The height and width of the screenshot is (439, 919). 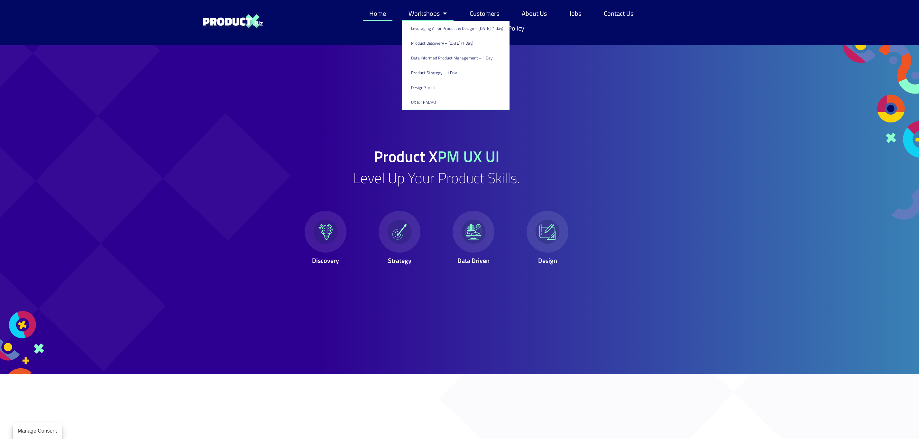 I want to click on a: Workshops, so click(x=428, y=14).